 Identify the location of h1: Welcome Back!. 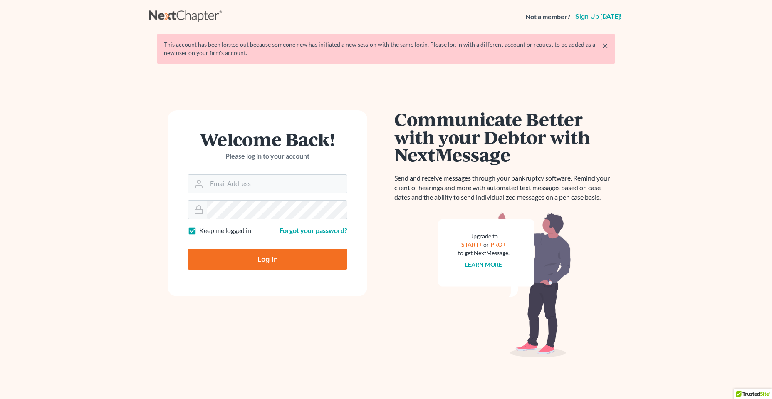
(268, 139).